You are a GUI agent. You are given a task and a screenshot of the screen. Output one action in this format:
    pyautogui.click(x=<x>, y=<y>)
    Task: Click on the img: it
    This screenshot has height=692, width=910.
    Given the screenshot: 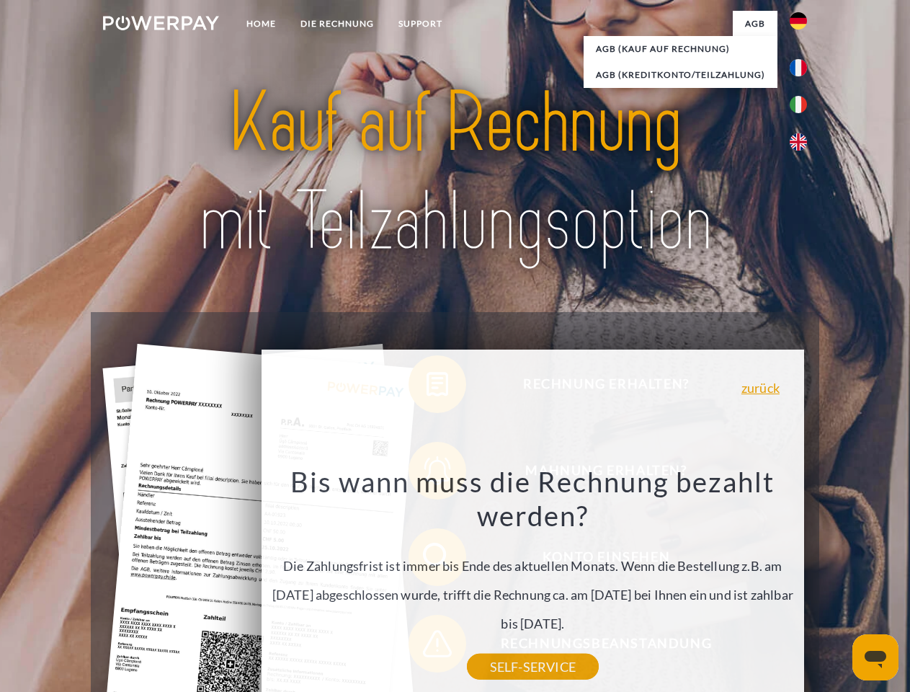 What is the action you would take?
    pyautogui.click(x=798, y=104)
    